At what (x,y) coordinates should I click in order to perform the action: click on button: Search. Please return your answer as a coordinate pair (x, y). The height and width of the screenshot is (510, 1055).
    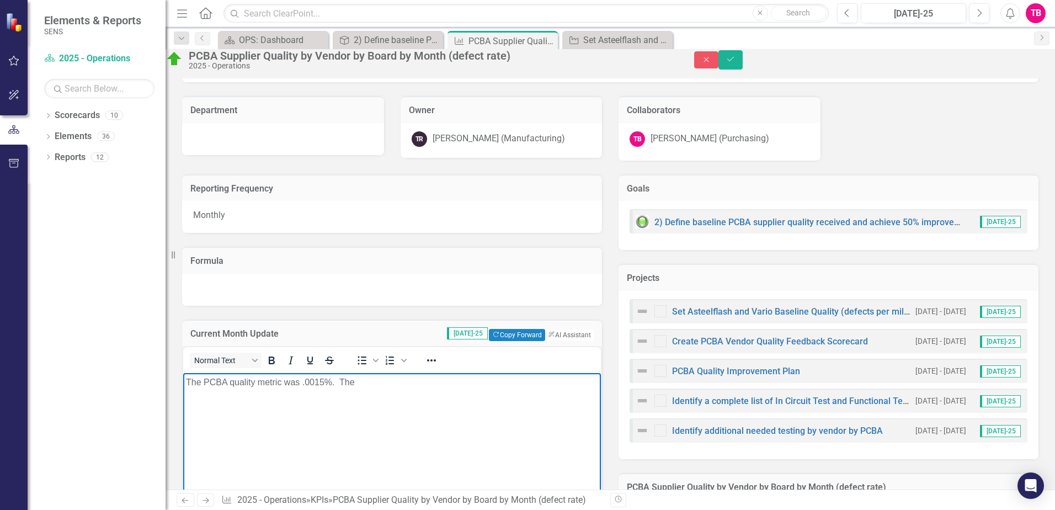
    Looking at the image, I should click on (798, 13).